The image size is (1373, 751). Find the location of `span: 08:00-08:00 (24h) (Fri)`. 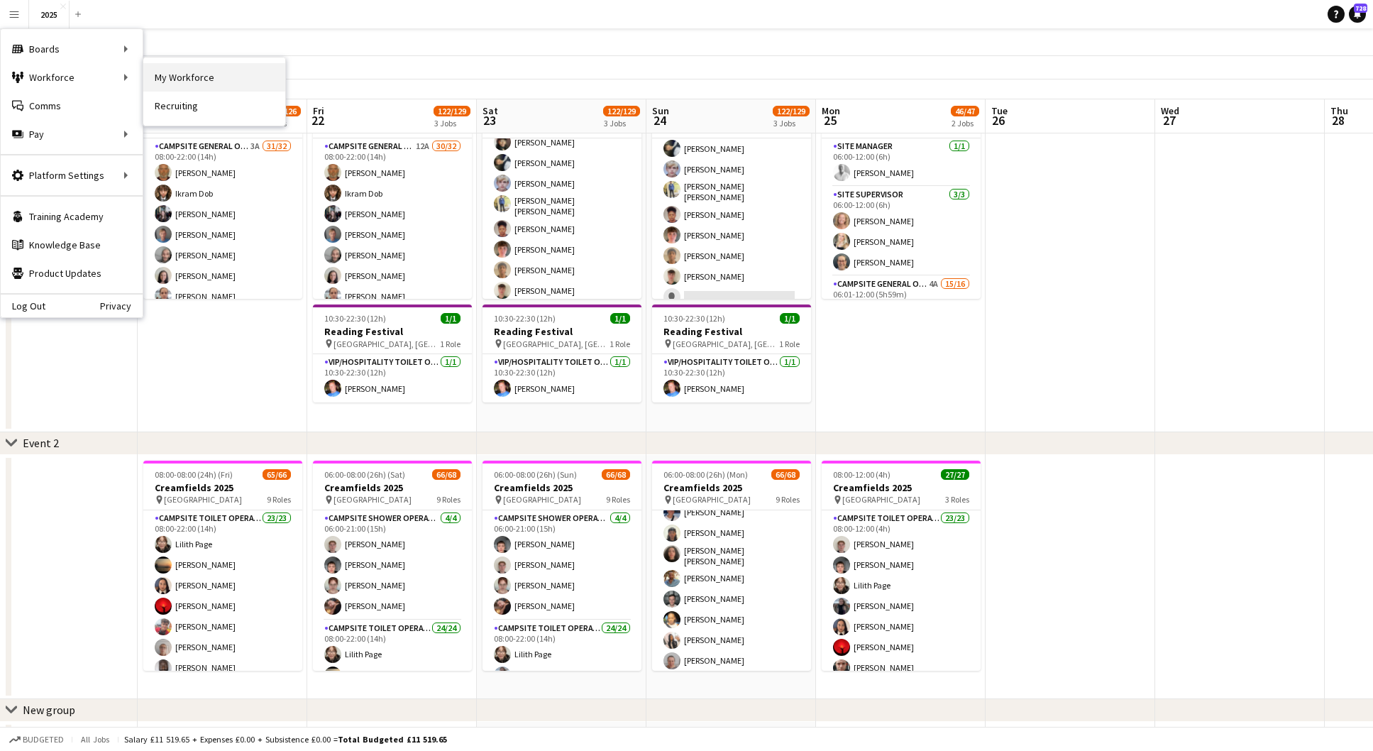

span: 08:00-08:00 (24h) (Fri) is located at coordinates (194, 474).